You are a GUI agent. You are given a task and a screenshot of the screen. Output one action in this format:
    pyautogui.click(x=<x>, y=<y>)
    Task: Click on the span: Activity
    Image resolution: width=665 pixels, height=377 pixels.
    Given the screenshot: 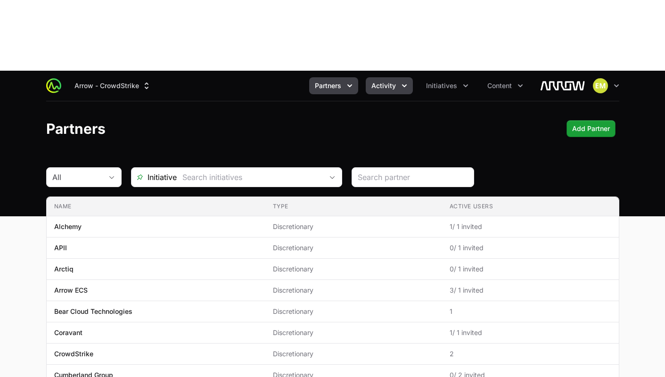 What is the action you would take?
    pyautogui.click(x=383, y=86)
    